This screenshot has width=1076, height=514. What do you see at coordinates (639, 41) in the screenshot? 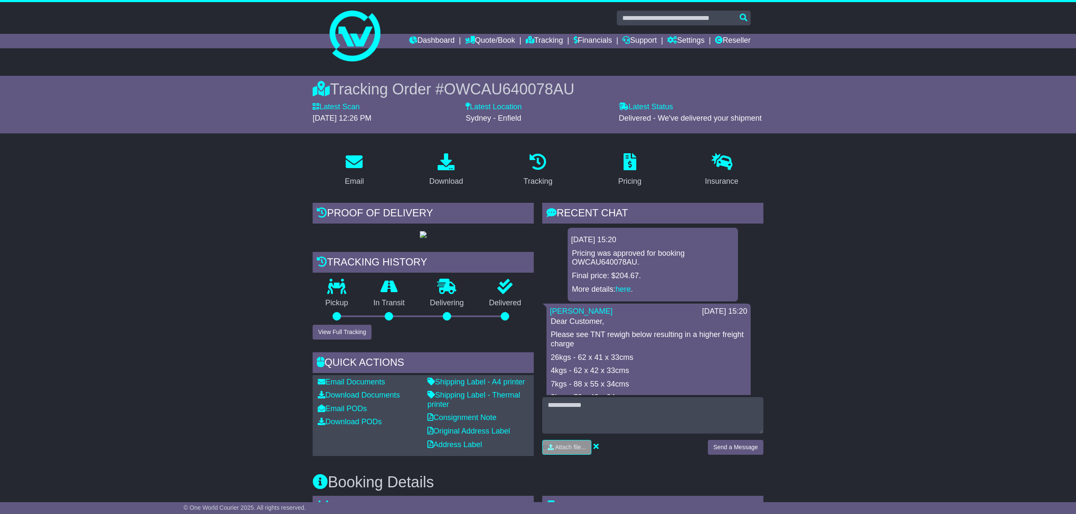
I see `a: Support` at bounding box center [639, 41].